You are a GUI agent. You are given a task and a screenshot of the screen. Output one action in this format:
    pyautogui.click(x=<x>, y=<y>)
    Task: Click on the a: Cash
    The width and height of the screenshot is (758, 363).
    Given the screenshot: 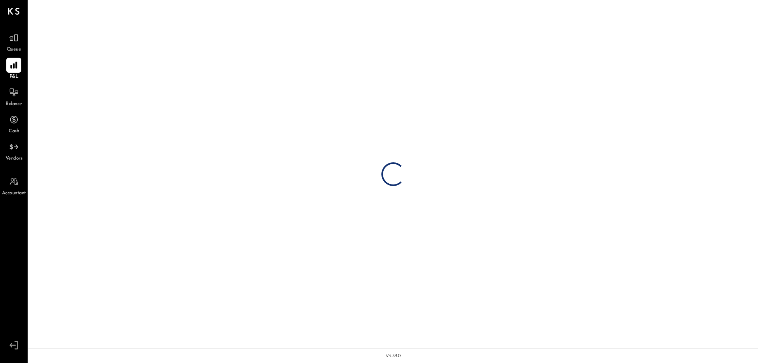 What is the action you would take?
    pyautogui.click(x=14, y=124)
    